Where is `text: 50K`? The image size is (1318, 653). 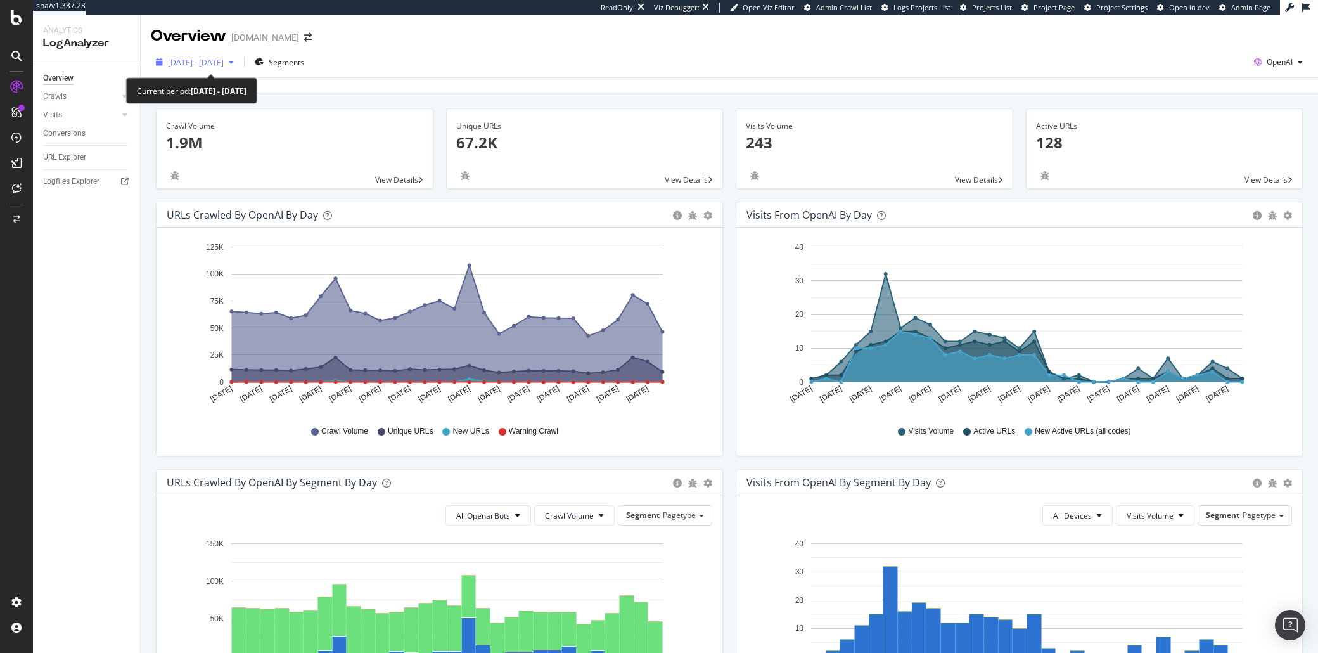 text: 50K is located at coordinates (217, 328).